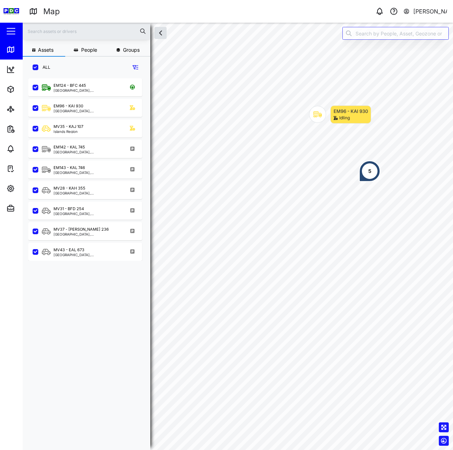 The height and width of the screenshot is (450, 453). I want to click on div: Assets, so click(29, 89).